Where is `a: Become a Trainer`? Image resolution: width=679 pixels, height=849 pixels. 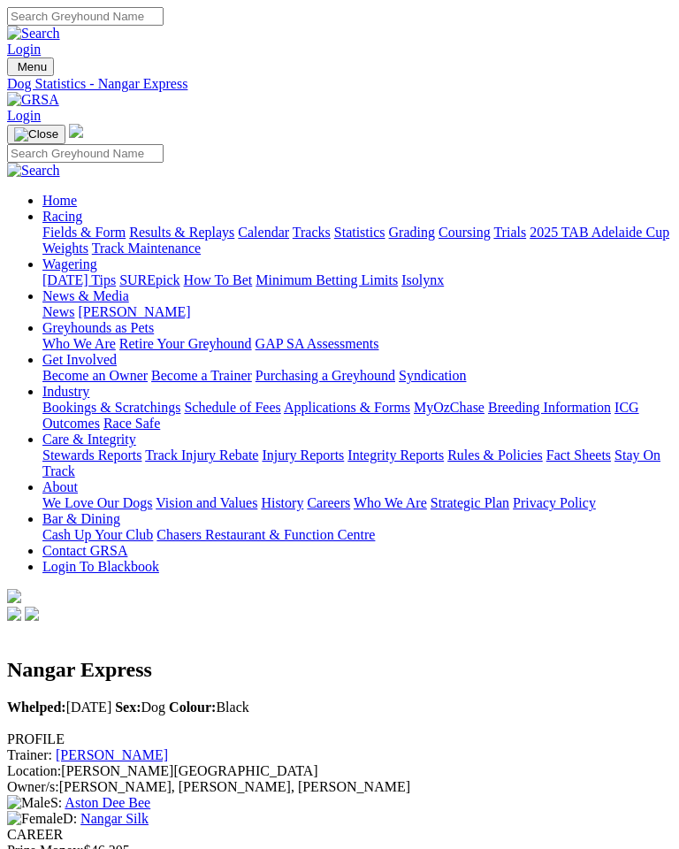 a: Become a Trainer is located at coordinates (202, 375).